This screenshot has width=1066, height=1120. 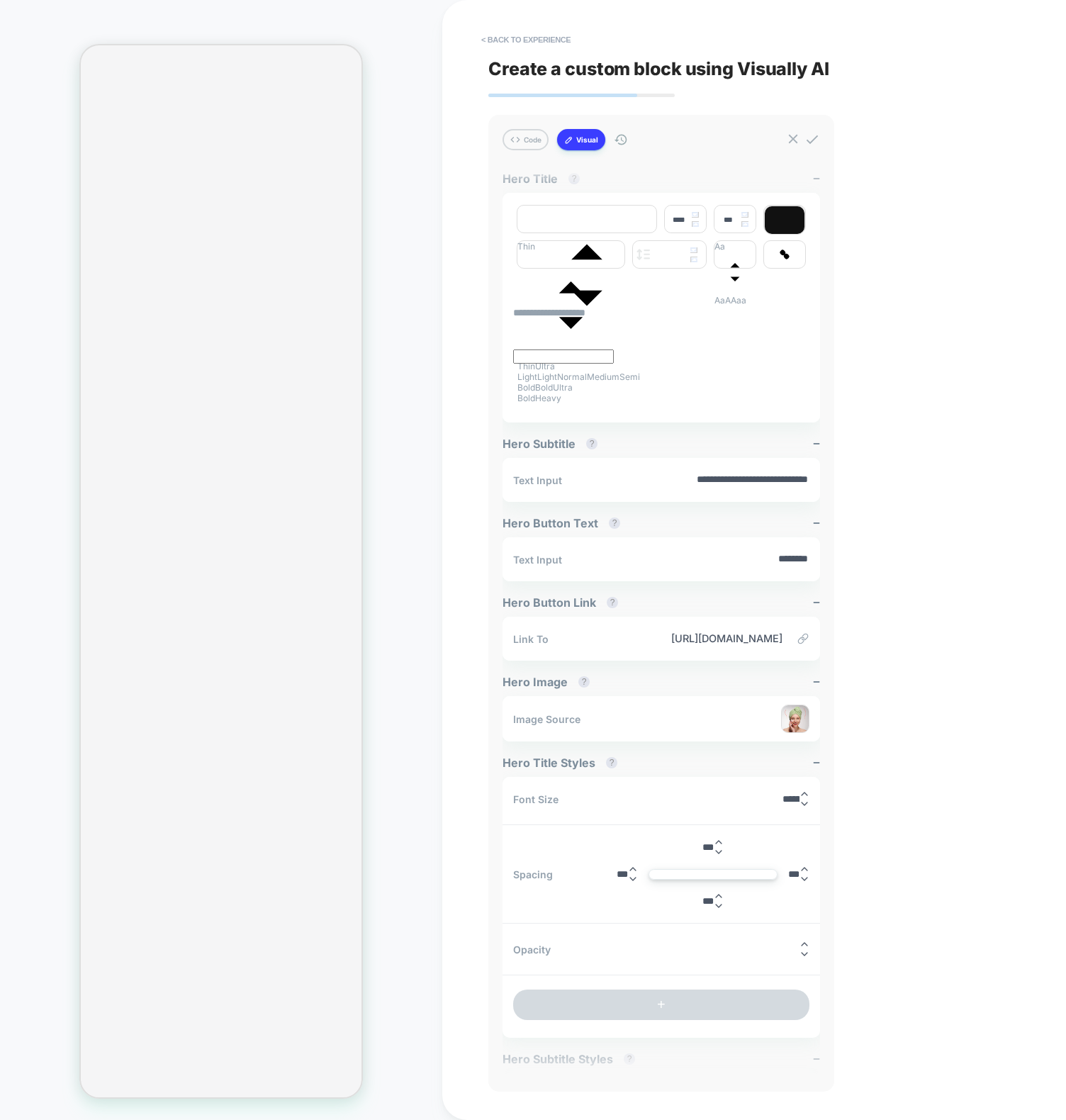 What do you see at coordinates (572, 1059) in the screenshot?
I see `span: Hero Subtitle Styles` at bounding box center [572, 1059].